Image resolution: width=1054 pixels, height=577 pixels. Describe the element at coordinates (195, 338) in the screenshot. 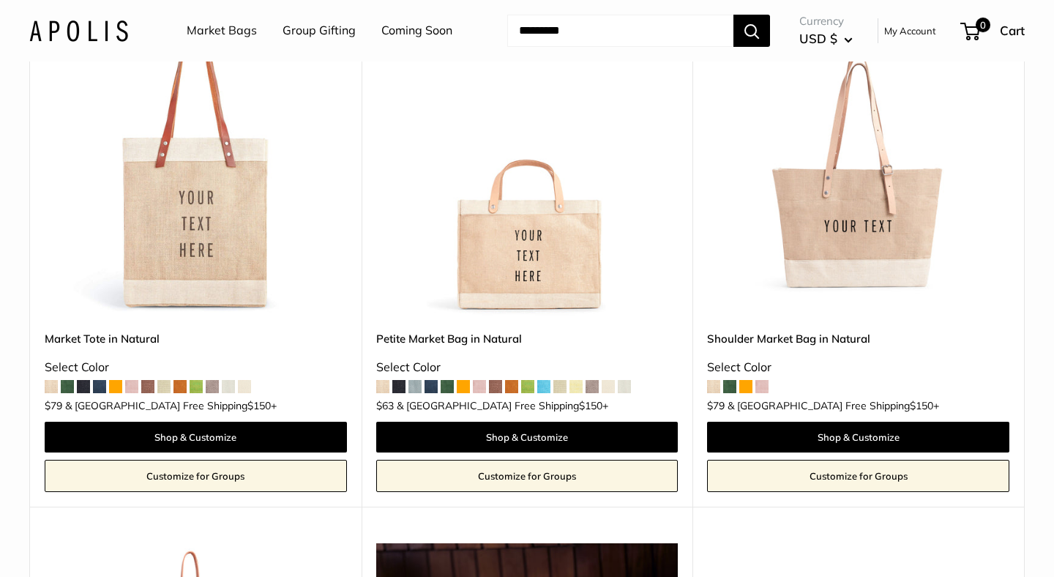

I see `a: Market Tote in Natural` at that location.